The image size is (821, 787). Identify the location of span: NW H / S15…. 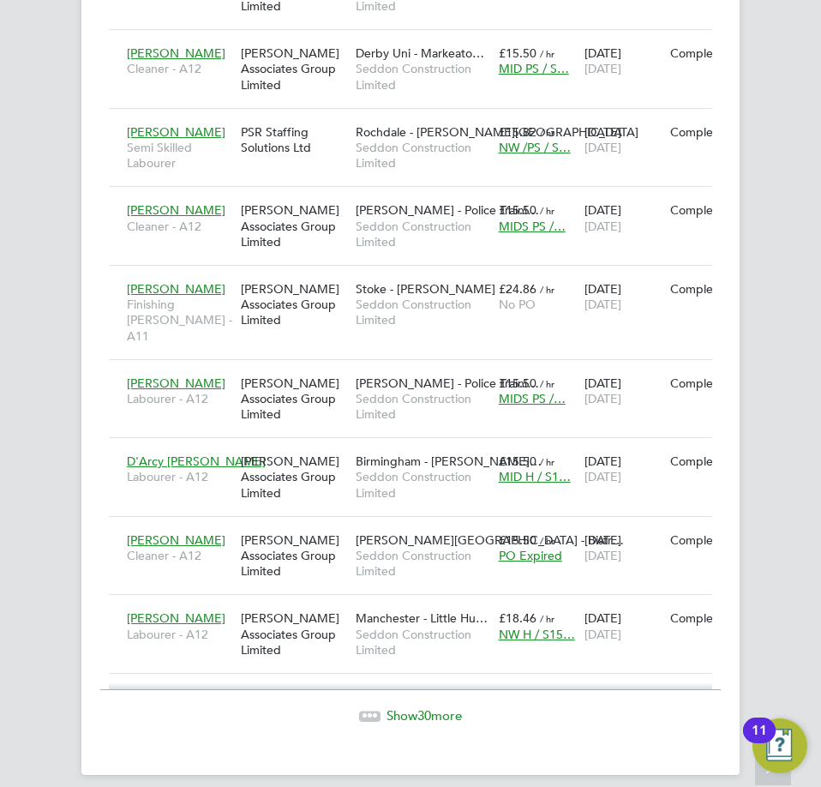
(536, 634).